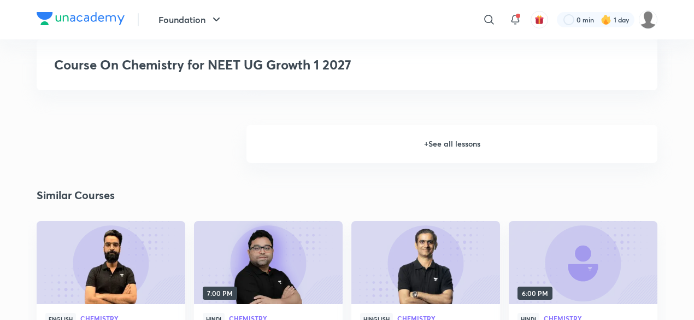  I want to click on a: new-thumbnail6:00 PM, so click(583, 262).